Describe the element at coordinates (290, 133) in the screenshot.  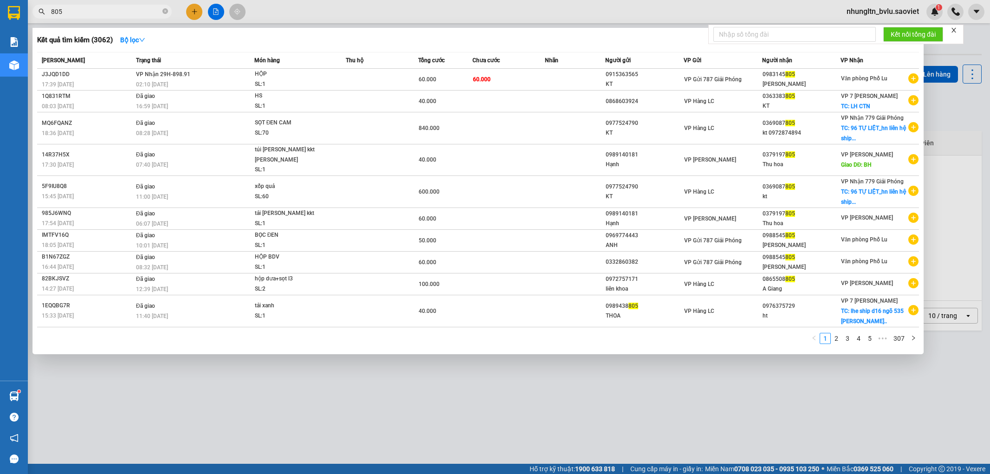
I see `div: SL: 70` at that location.